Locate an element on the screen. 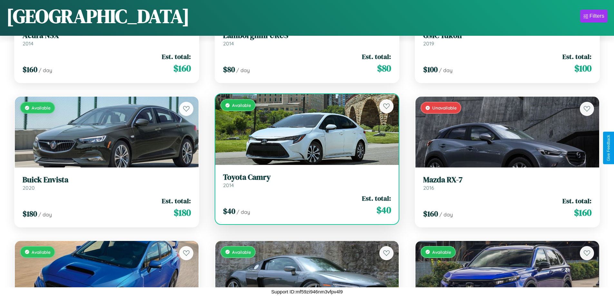 The image size is (614, 296). h3: Mazda RX-7 is located at coordinates (508, 180).